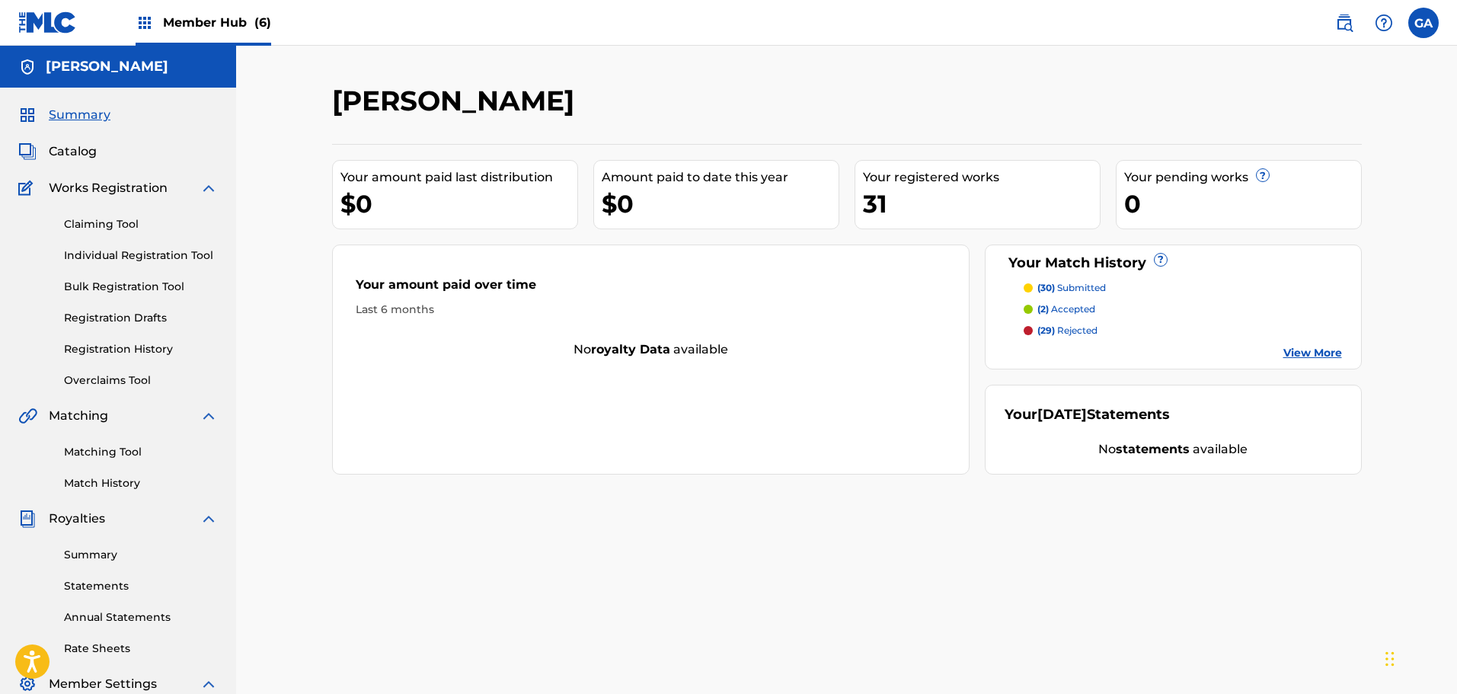 Image resolution: width=1457 pixels, height=694 pixels. Describe the element at coordinates (1242, 177) in the screenshot. I see `div: Your pending works` at that location.